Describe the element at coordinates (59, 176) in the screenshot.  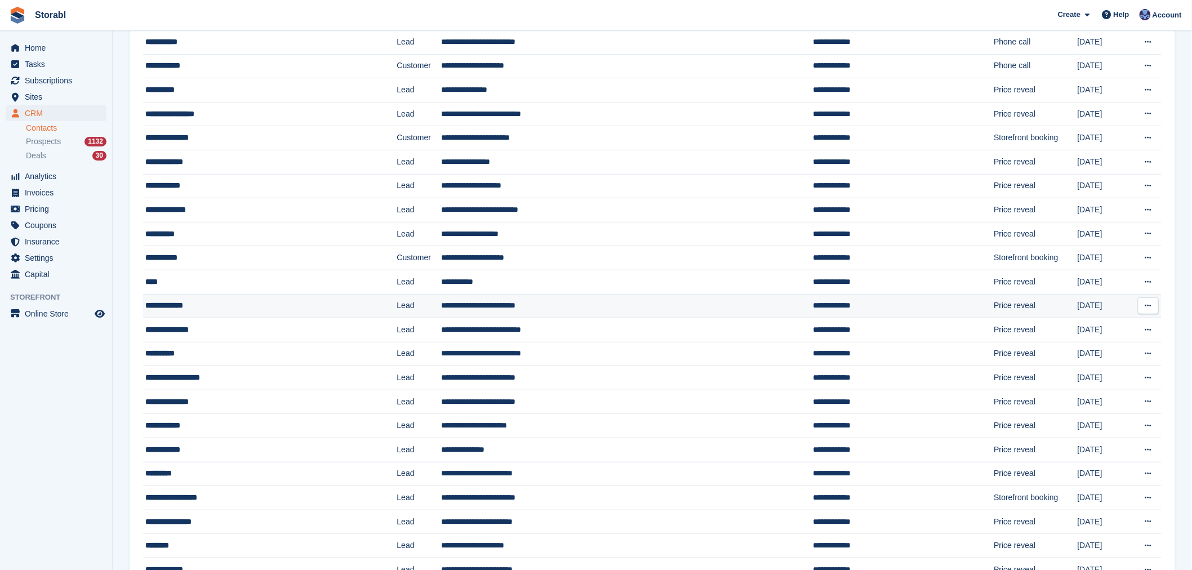
I see `span: Analytics` at that location.